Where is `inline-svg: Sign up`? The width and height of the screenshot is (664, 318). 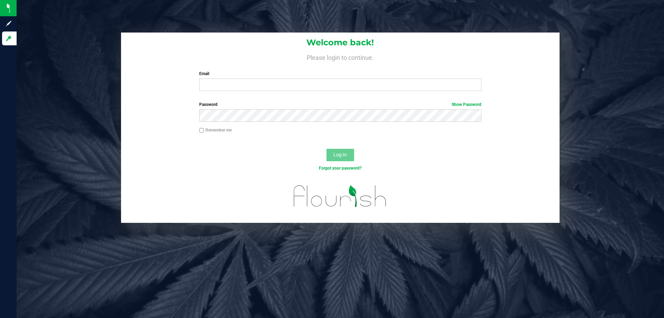
inline-svg: Sign up is located at coordinates (9, 24).